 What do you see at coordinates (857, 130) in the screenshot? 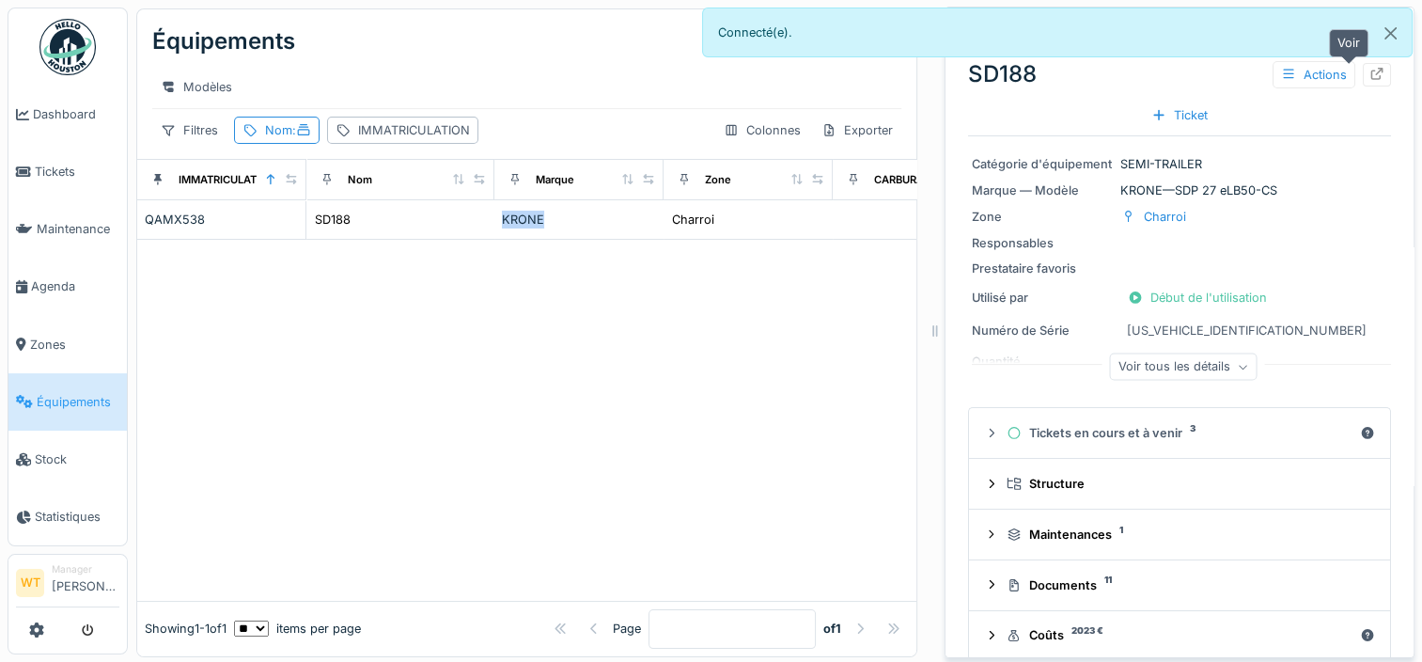
I see `div: Exporter` at bounding box center [857, 130].